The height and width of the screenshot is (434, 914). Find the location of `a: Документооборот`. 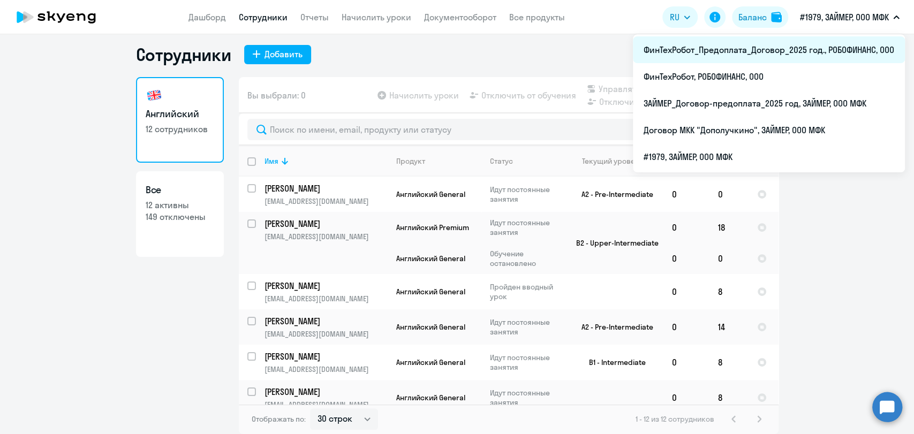

a: Документооборот is located at coordinates (460, 17).